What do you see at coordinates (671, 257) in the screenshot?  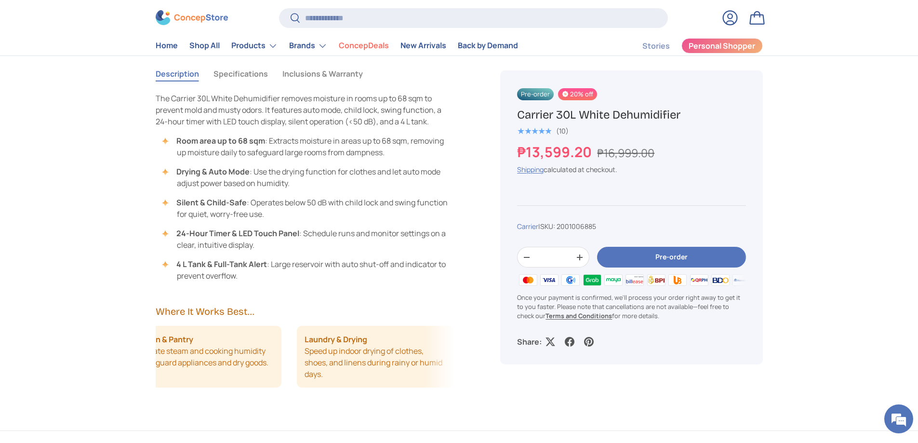 I see `button: Pre-order` at bounding box center [671, 257].